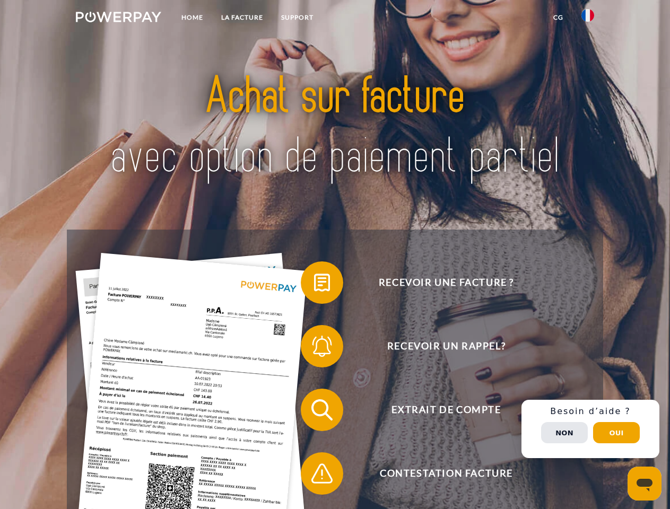 The image size is (670, 509). What do you see at coordinates (564, 433) in the screenshot?
I see `button: Non` at bounding box center [564, 433].